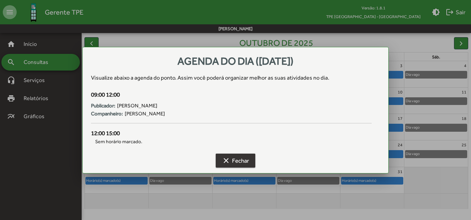 The image size is (471, 220). Describe the element at coordinates (231, 133) in the screenshot. I see `div: 12:00 15:00` at that location.